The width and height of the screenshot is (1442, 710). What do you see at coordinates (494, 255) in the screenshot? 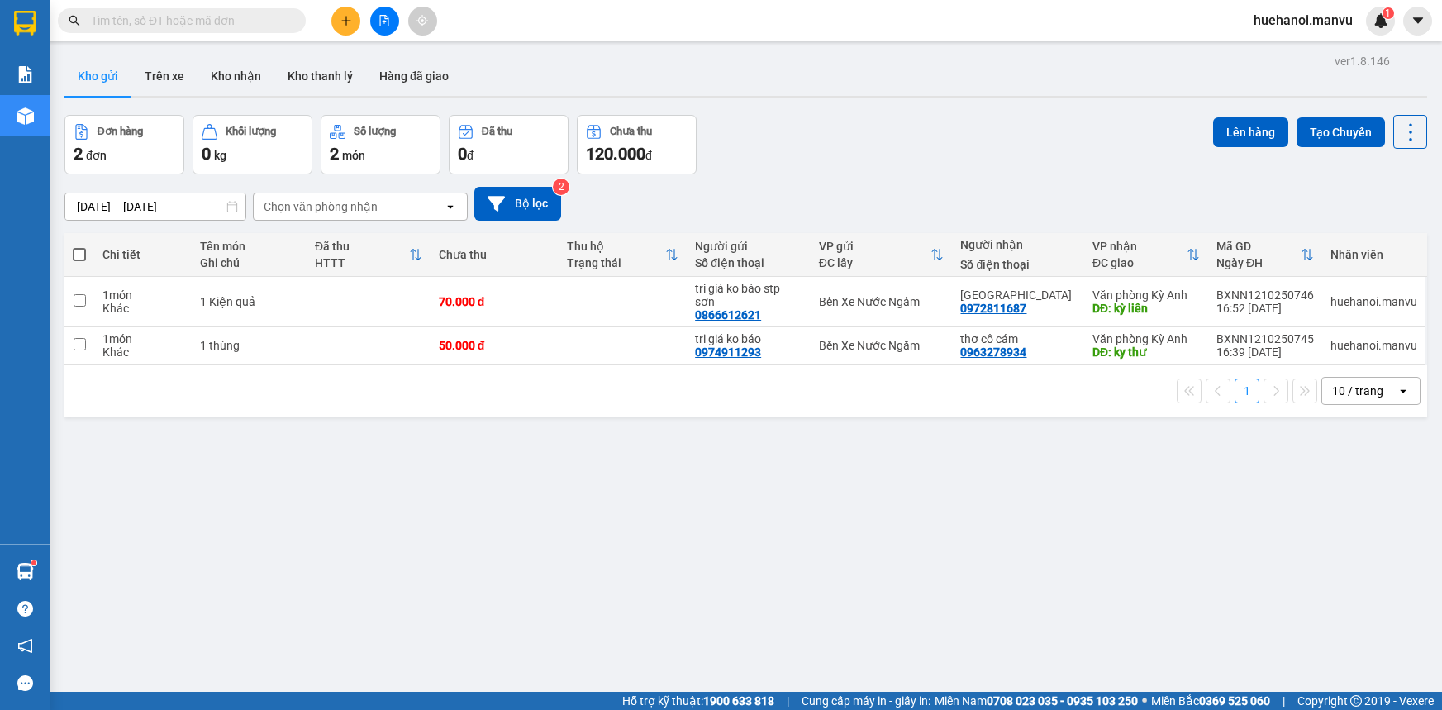
I see `div: Chưa thu` at bounding box center [494, 255].